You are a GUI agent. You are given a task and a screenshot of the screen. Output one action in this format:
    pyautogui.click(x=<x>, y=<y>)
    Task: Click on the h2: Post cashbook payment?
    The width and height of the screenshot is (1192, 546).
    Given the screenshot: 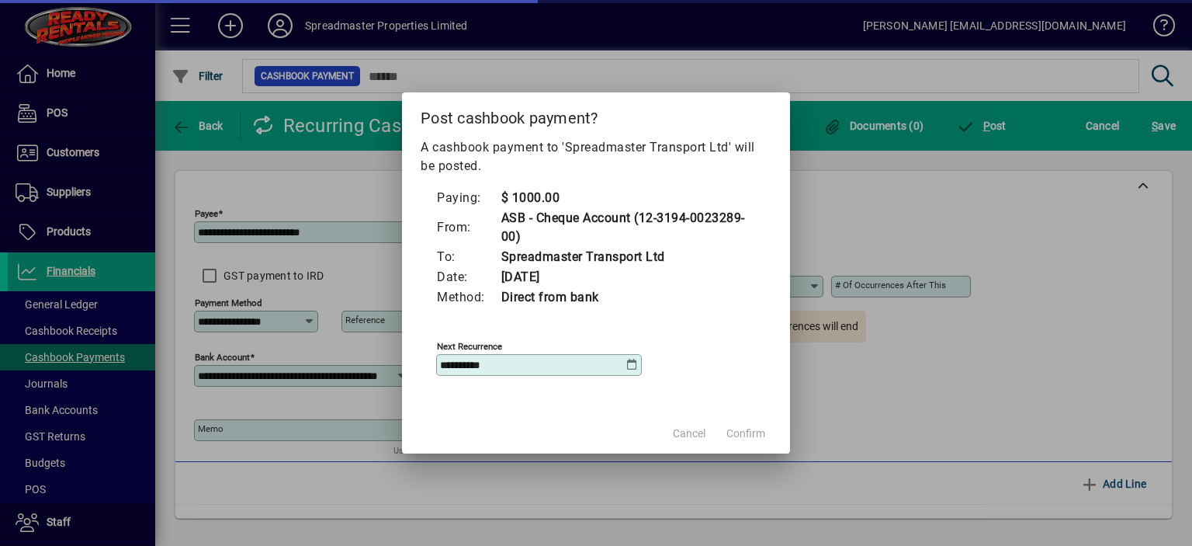 What is the action you would take?
    pyautogui.click(x=596, y=115)
    